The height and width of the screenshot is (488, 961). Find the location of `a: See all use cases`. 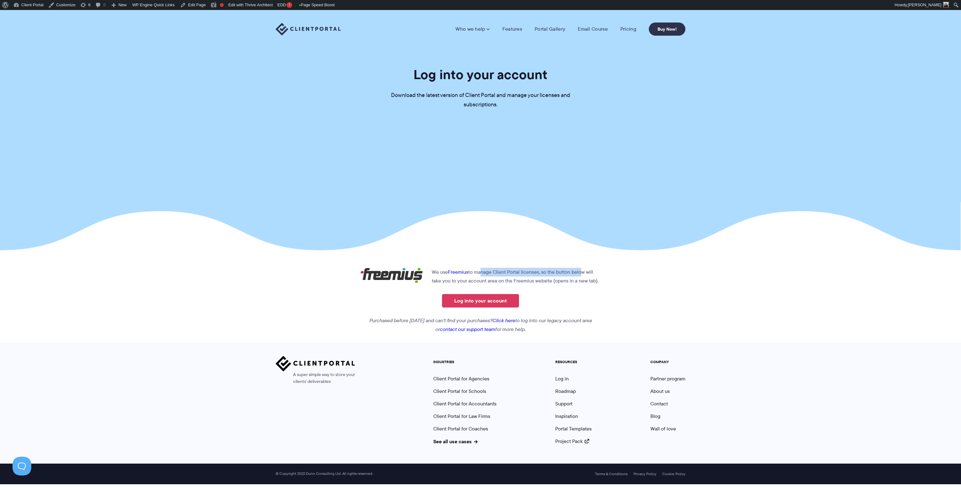

a: See all use cases is located at coordinates (455, 441).